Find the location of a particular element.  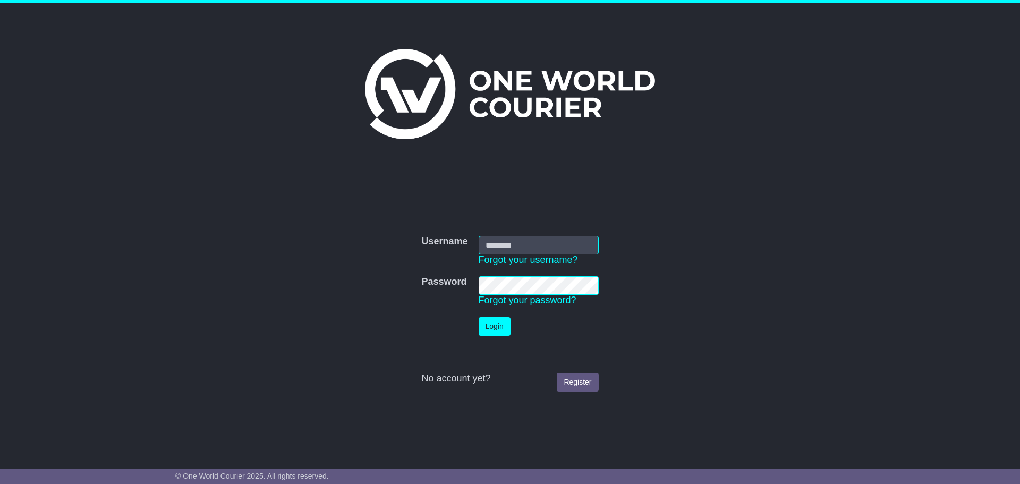

a: Forgot your password? is located at coordinates (527, 300).